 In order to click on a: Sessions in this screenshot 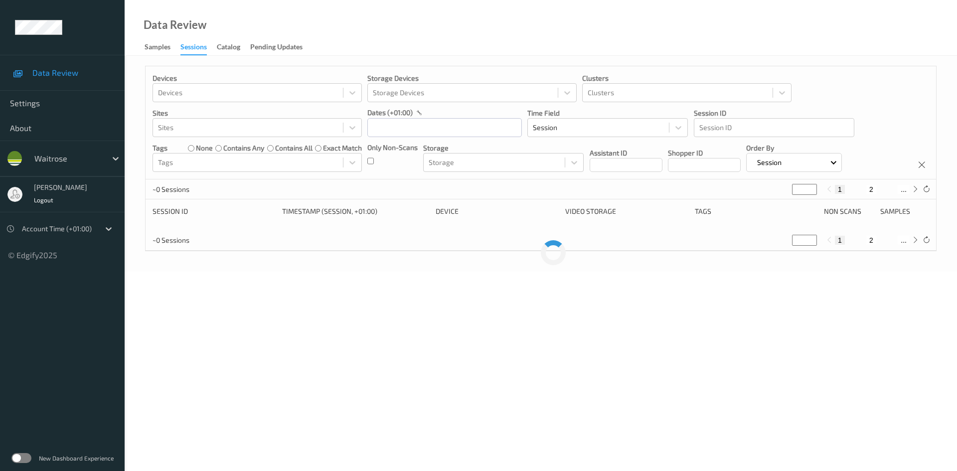, I will do `click(198, 48)`.